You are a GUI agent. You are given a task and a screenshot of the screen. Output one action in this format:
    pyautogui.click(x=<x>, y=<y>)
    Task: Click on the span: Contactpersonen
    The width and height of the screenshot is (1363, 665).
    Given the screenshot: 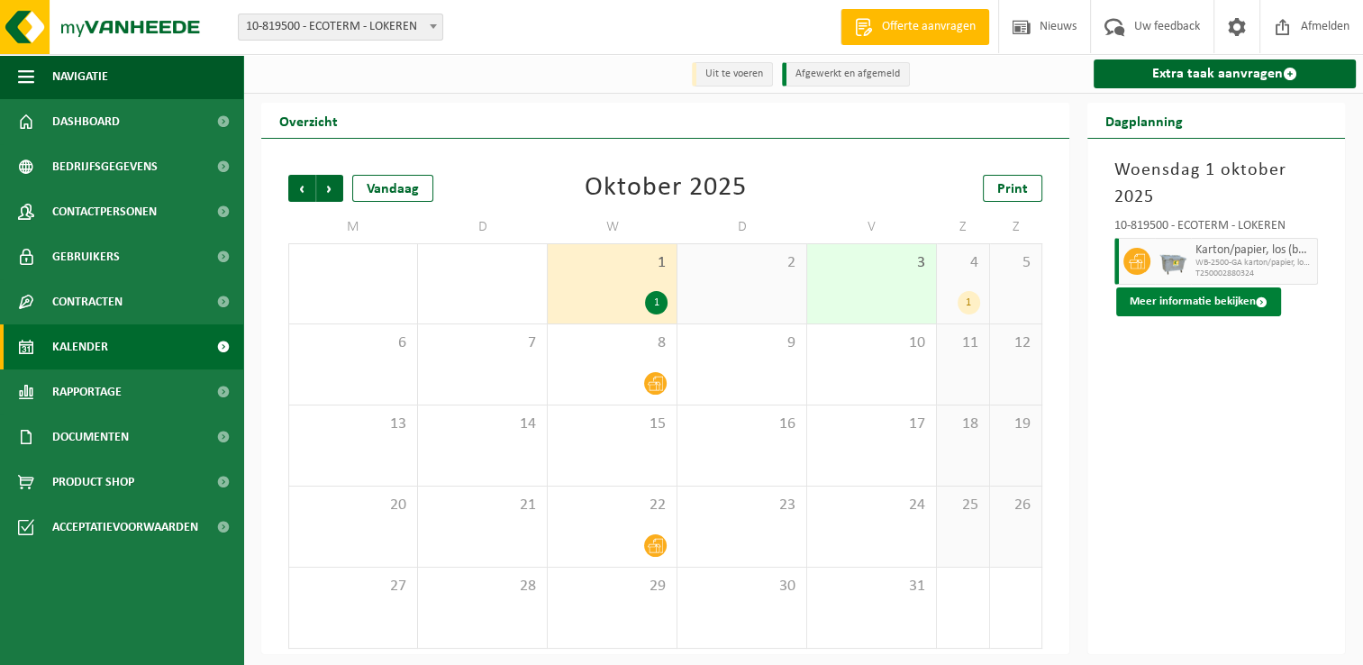 What is the action you would take?
    pyautogui.click(x=104, y=212)
    